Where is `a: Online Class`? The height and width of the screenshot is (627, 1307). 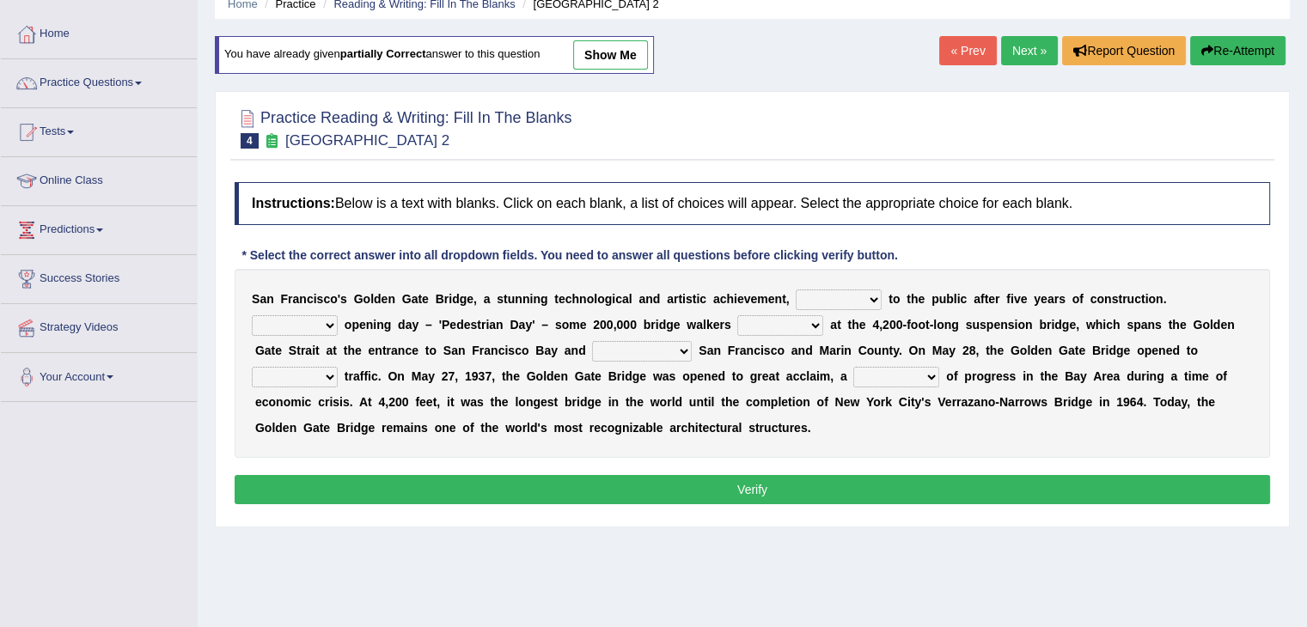
a: Online Class is located at coordinates (99, 179).